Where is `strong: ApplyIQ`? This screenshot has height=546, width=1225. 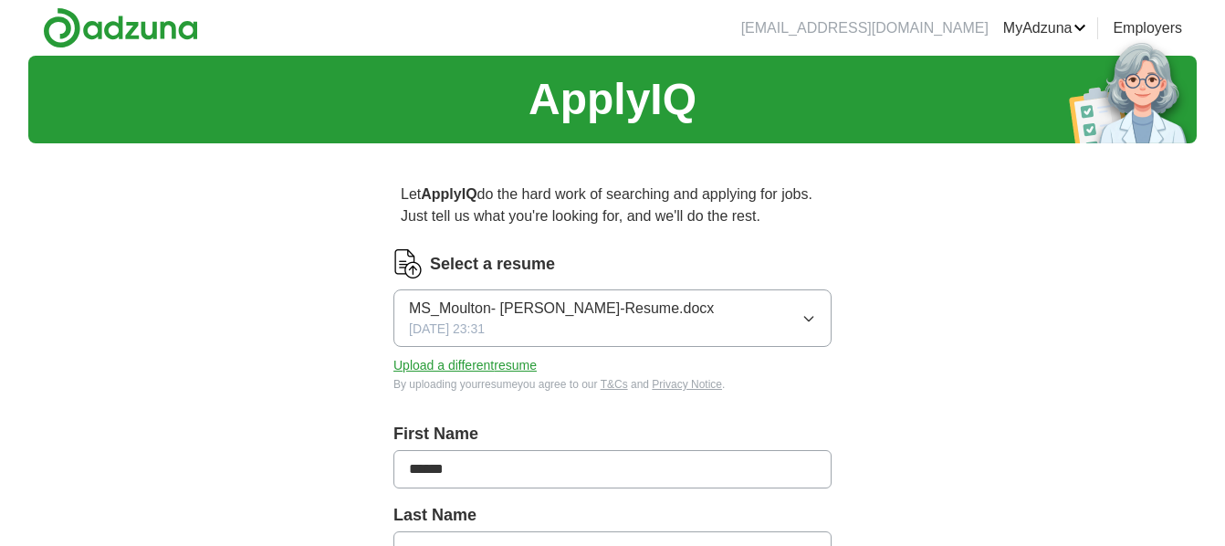
strong: ApplyIQ is located at coordinates (448, 194).